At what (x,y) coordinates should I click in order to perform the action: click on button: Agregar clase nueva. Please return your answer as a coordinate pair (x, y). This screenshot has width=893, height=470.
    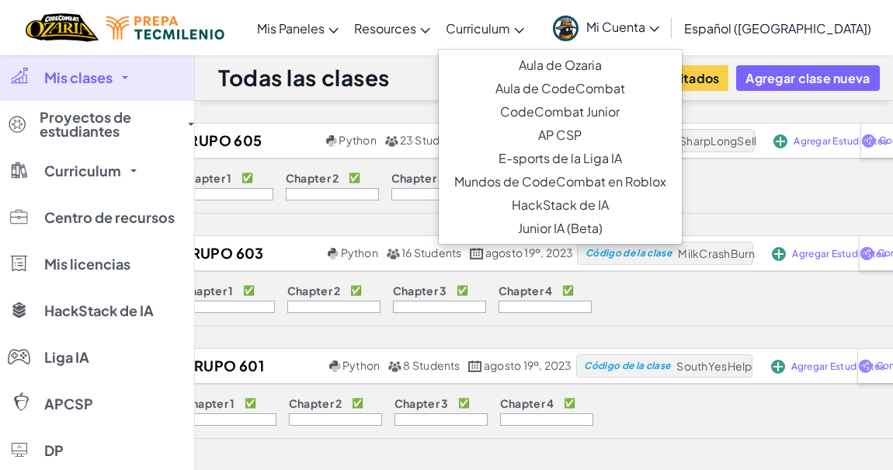
    Looking at the image, I should click on (807, 78).